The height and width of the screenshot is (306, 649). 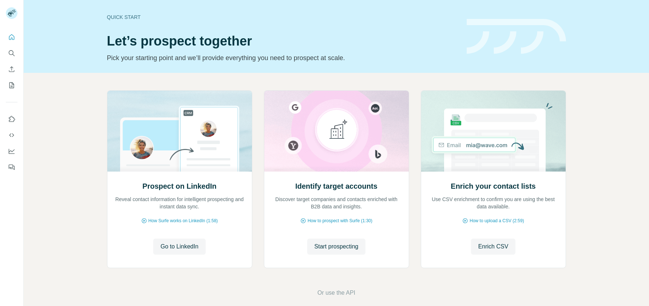 I want to click on span: How Surfe works on LinkedIn (1:58), so click(x=183, y=221).